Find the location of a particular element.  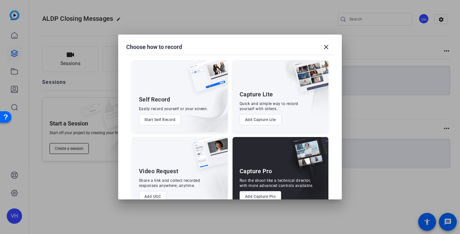

img: ugc-content.png is located at coordinates (208, 156).